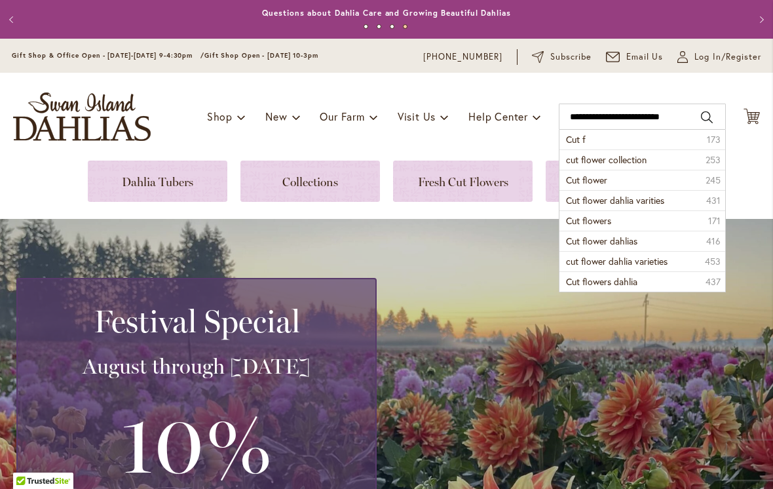 This screenshot has width=773, height=489. I want to click on a: Email Us, so click(635, 57).